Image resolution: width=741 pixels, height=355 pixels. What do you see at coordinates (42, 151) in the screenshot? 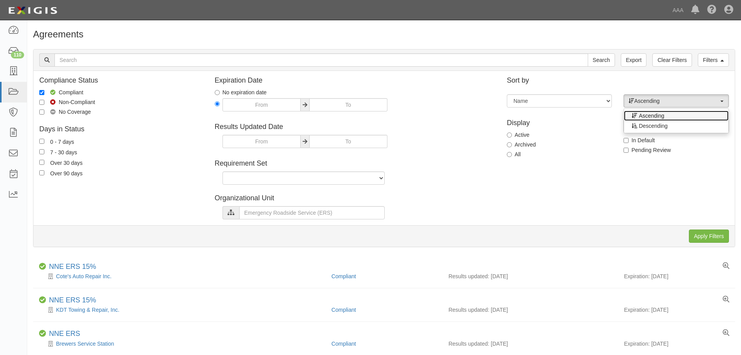
I see `input: 7 - 30 days` at bounding box center [42, 151].